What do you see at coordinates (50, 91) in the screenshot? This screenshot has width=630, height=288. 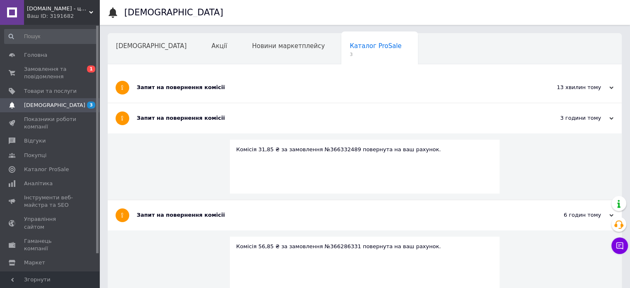 I see `span: Товари та послуги` at bounding box center [50, 91].